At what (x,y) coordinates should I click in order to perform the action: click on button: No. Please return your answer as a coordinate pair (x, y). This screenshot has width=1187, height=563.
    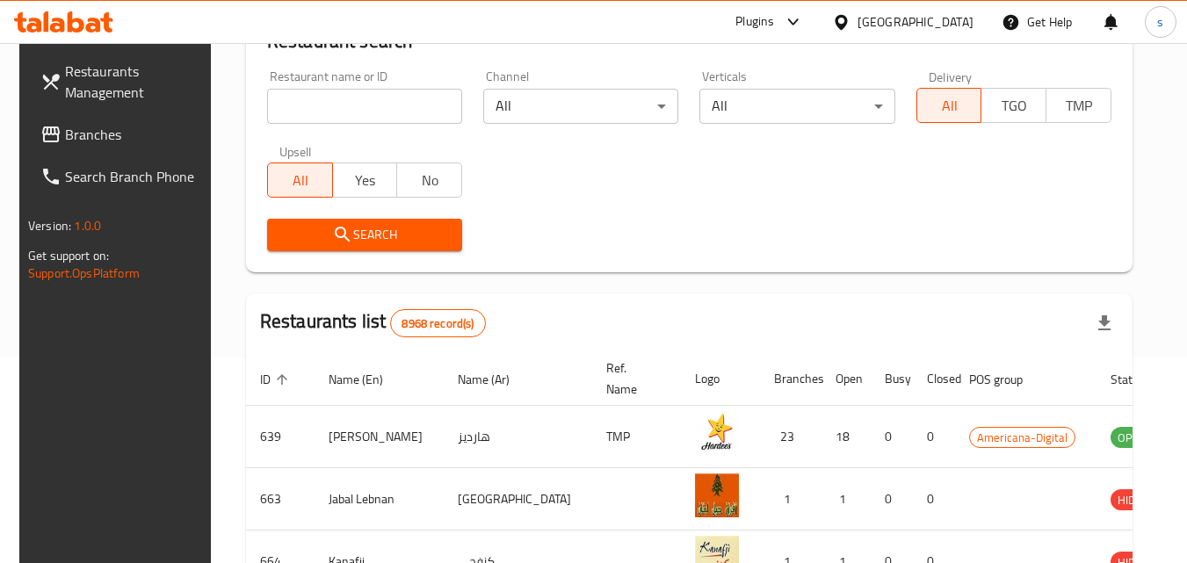
    Looking at the image, I should click on (429, 180).